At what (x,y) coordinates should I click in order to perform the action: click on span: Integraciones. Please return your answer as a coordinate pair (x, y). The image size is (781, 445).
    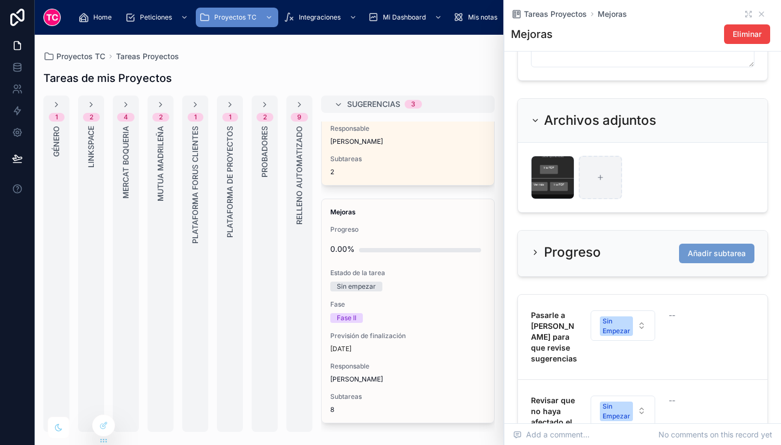
    Looking at the image, I should click on (319, 17).